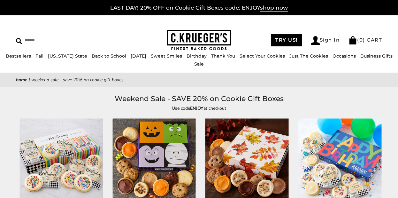 This screenshot has width=398, height=198. What do you see at coordinates (22, 80) in the screenshot?
I see `a: Home` at bounding box center [22, 80].